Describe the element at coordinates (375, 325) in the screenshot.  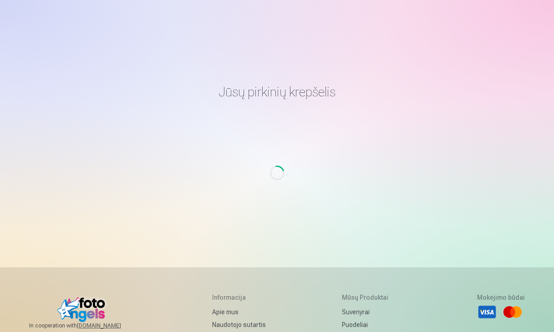
I see `a: Puodeliai` at that location.